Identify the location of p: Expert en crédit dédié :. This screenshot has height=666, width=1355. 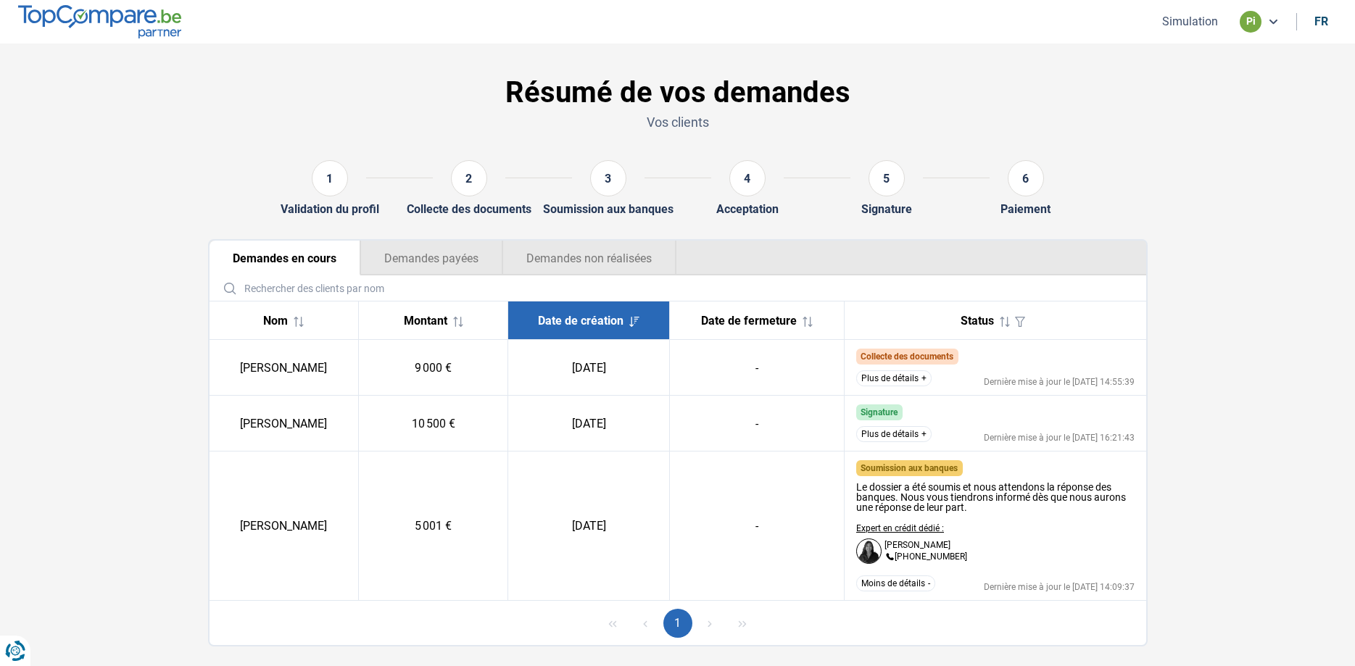
(911, 529).